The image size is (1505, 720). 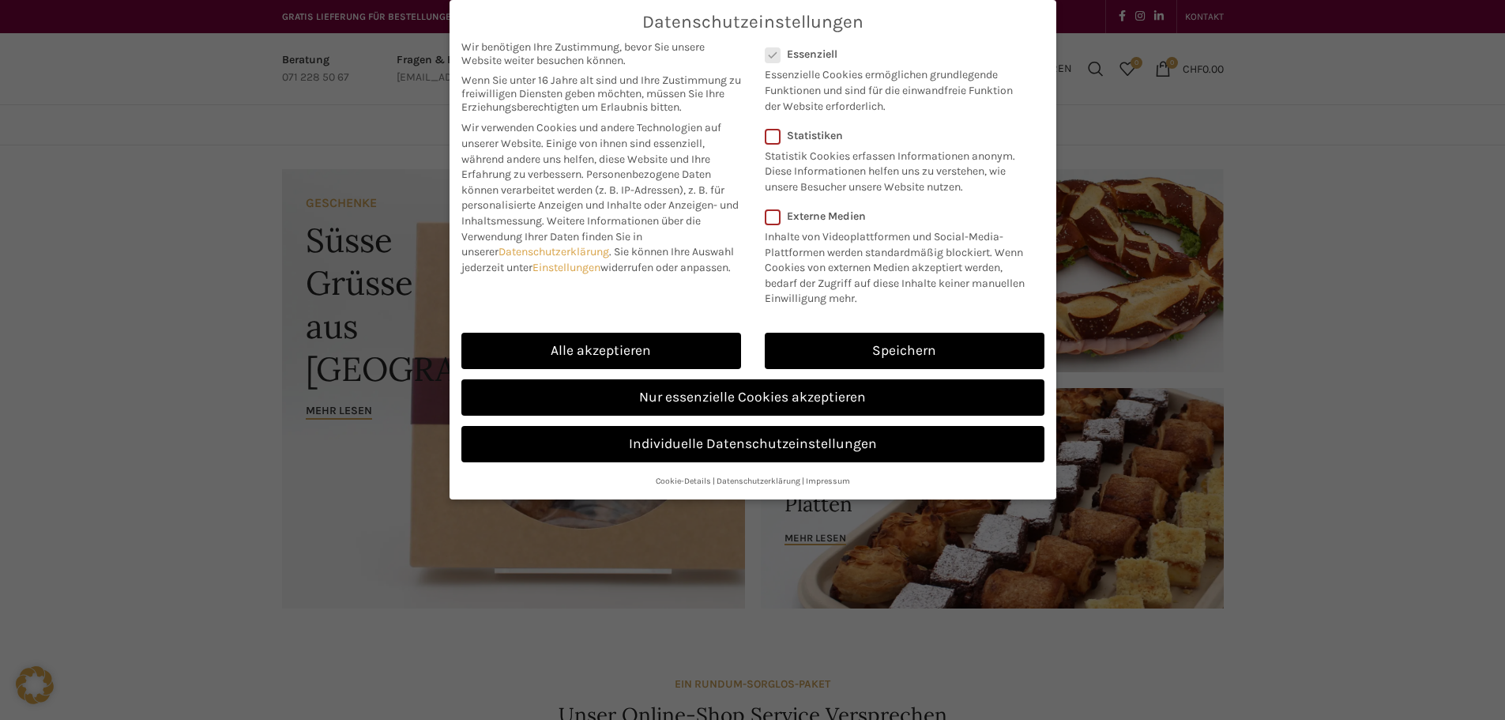 What do you see at coordinates (894, 87) in the screenshot?
I see `p: Essenzielle Cookies ermöglichen grundlegende Funktionen und sind für die einwandfreie Funktion de...` at bounding box center [894, 87].